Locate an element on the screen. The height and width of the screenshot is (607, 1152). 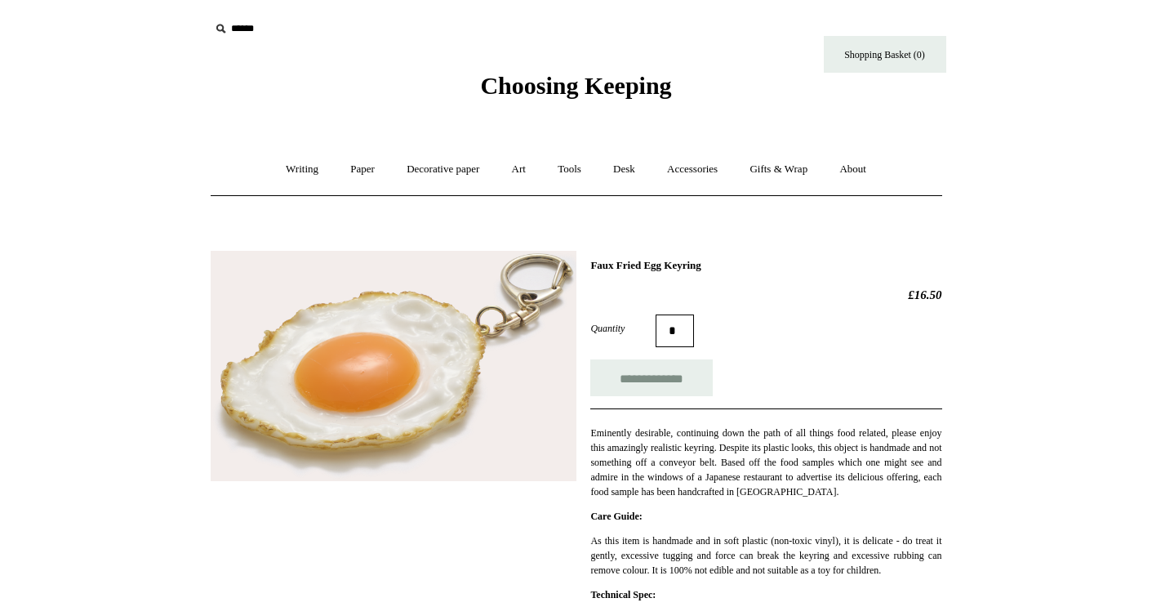
a: Gifts & Wrap is located at coordinates (778, 169).